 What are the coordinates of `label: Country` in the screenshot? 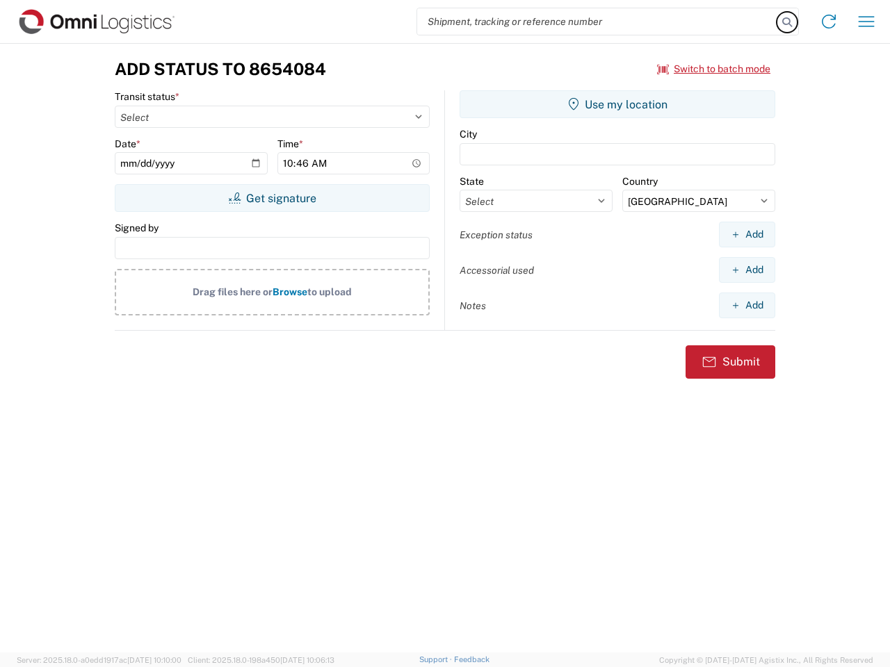 It's located at (639, 181).